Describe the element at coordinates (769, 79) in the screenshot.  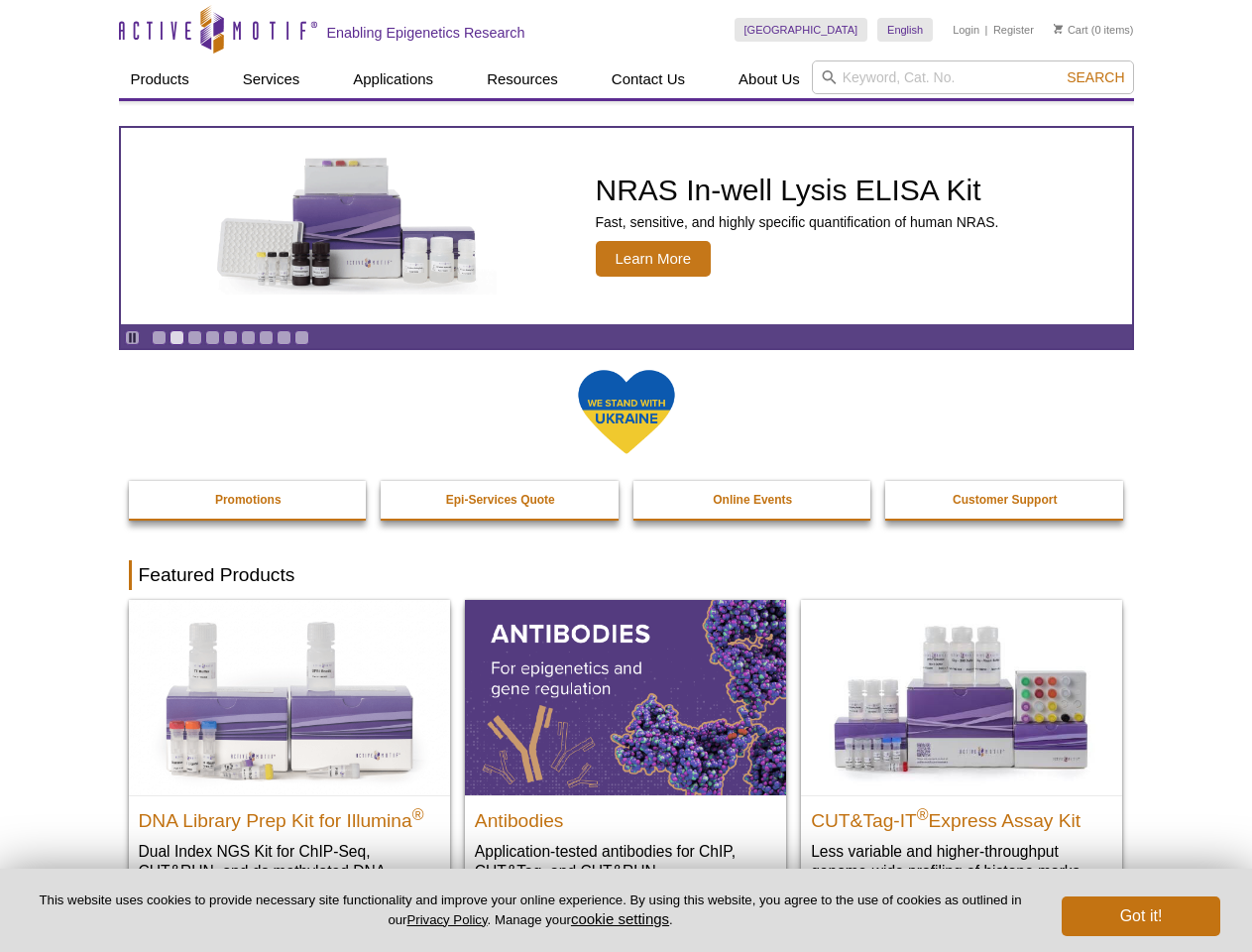
I see `a: About Us` at that location.